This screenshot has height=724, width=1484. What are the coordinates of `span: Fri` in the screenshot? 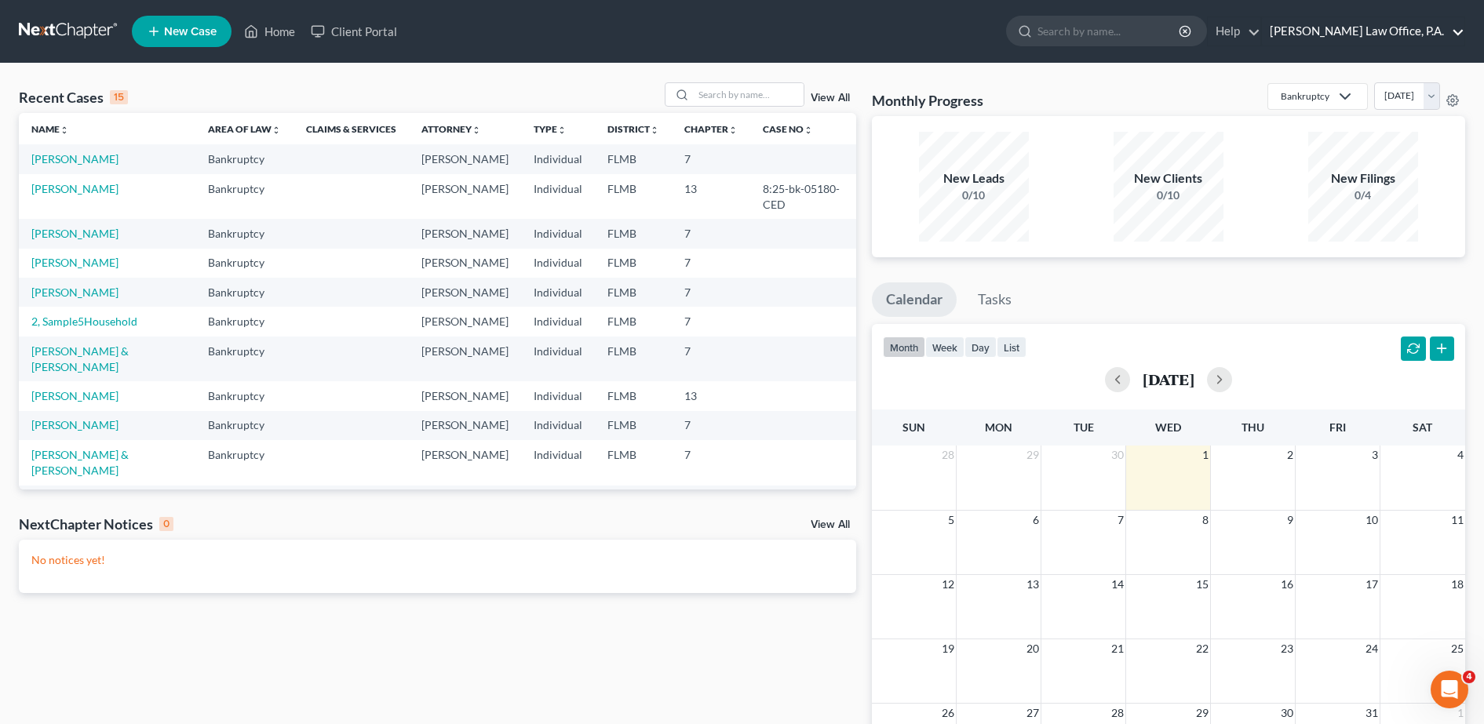 It's located at (1337, 427).